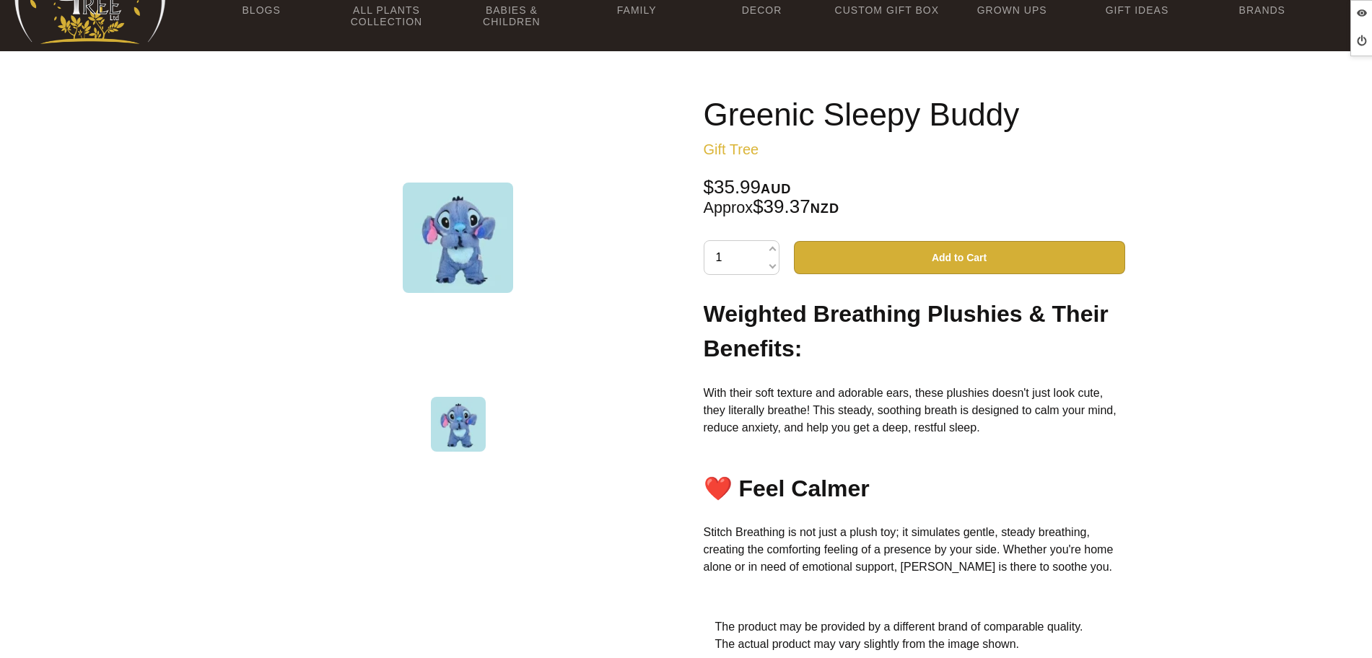 This screenshot has height=658, width=1372. What do you see at coordinates (915, 550) in the screenshot?
I see `p: Stitch Breathing is not just a plush toy; it simulates gentle, steady breathing, creating the com...` at bounding box center [915, 550].